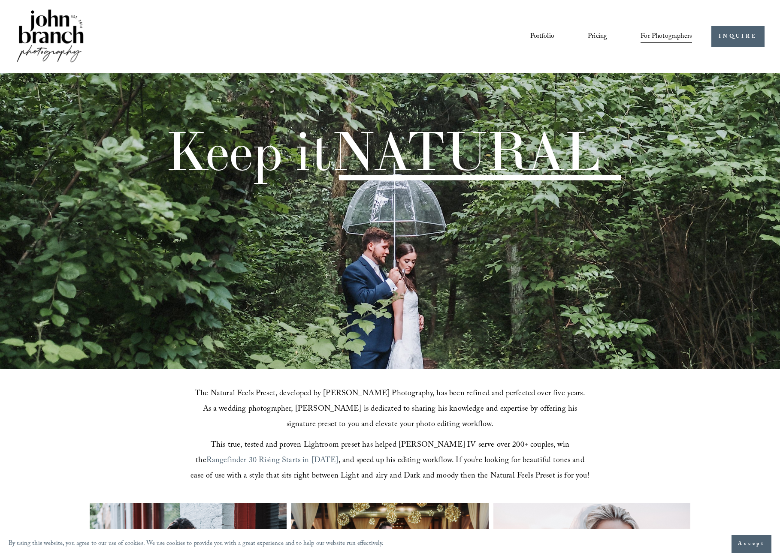 This screenshot has height=559, width=780. Describe the element at coordinates (542, 37) in the screenshot. I see `a: Portfolio` at that location.